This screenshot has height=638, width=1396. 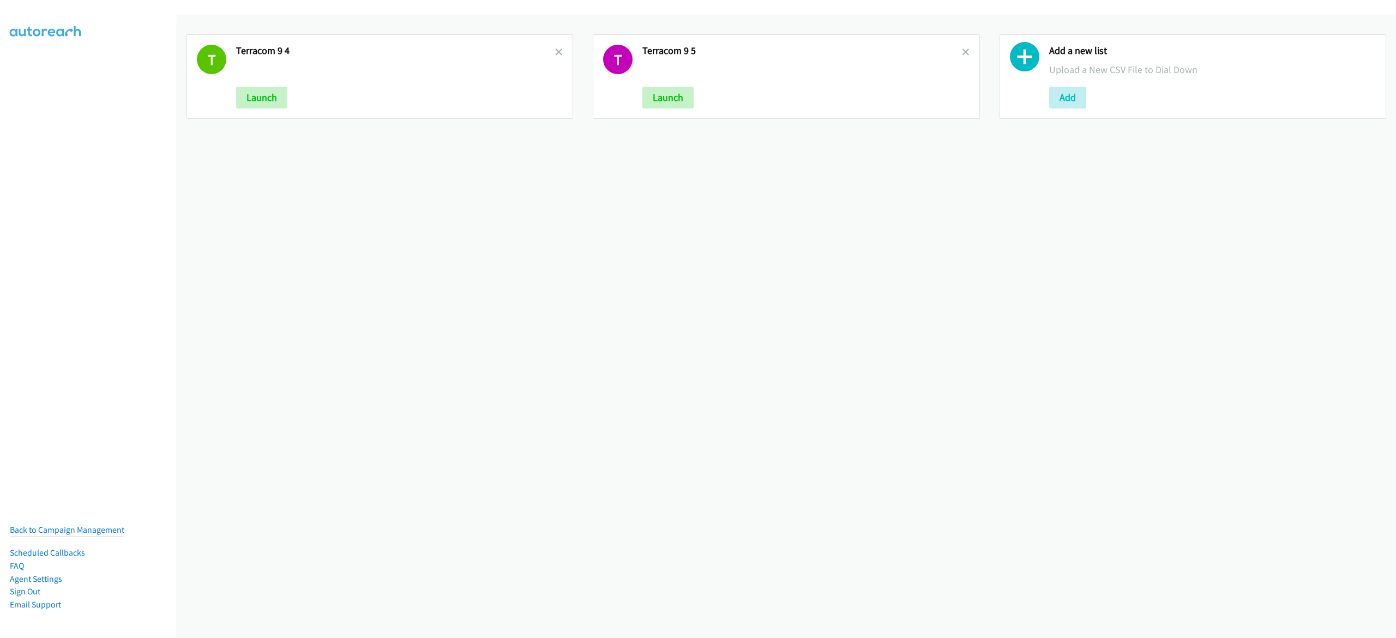 What do you see at coordinates (35, 604) in the screenshot?
I see `a: Email Support` at bounding box center [35, 604].